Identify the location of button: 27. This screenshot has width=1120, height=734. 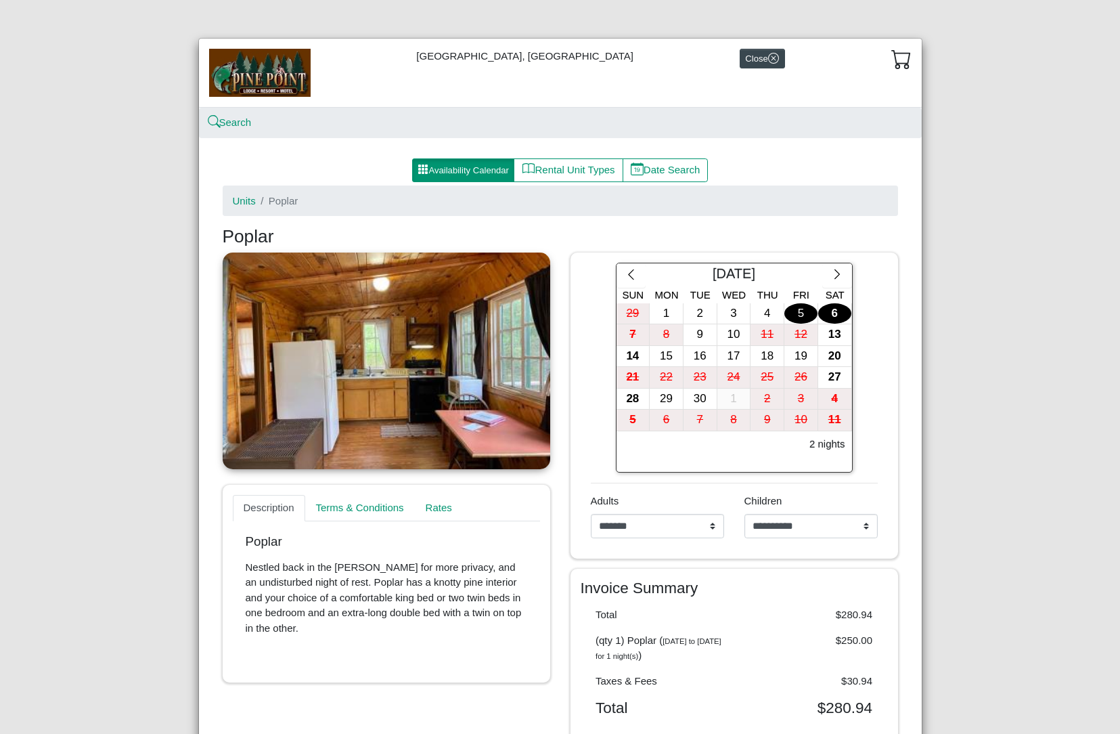
(835, 378).